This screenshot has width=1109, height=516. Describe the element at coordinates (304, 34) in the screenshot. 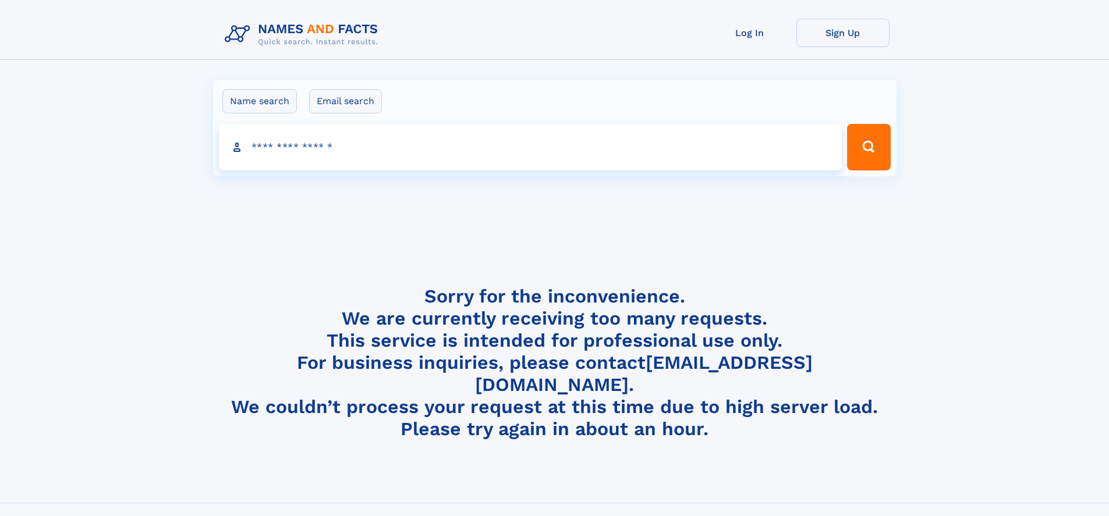

I see `img: Logo Names and Facts` at that location.